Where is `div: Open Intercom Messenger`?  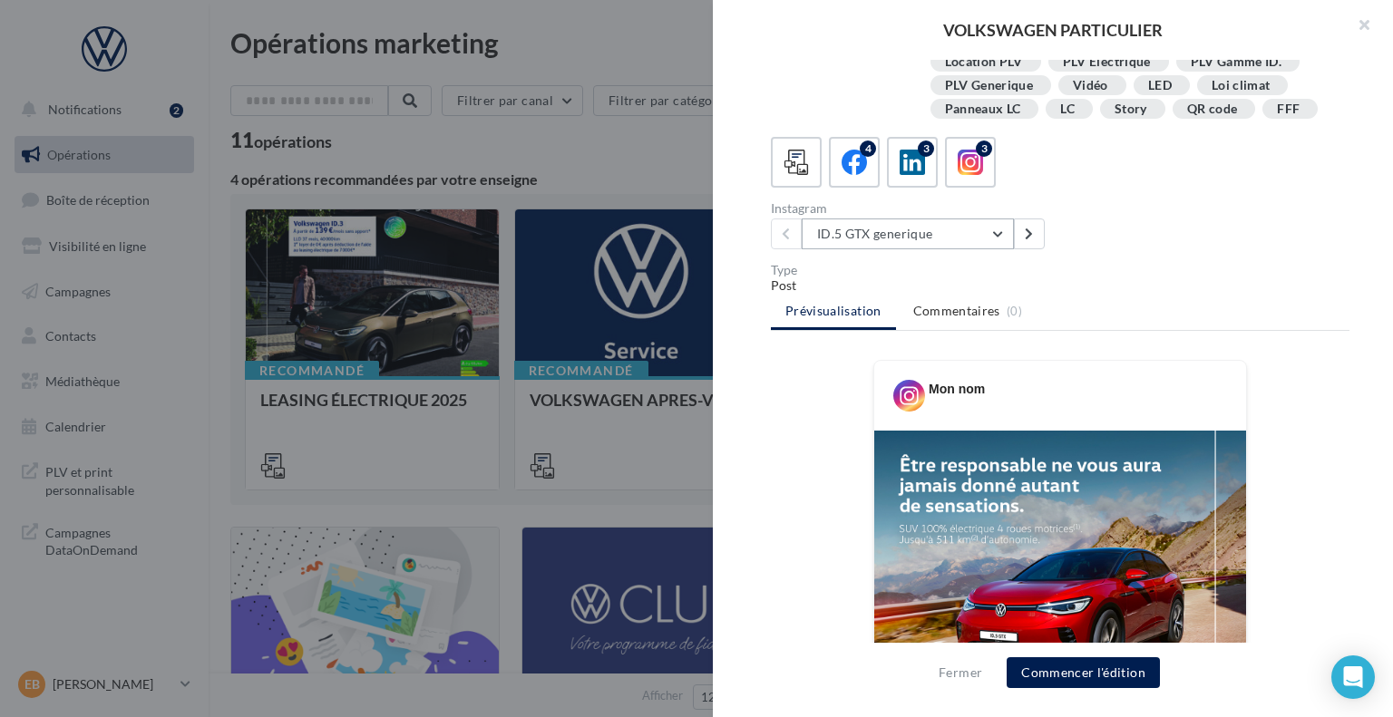
div: Open Intercom Messenger is located at coordinates (1353, 677).